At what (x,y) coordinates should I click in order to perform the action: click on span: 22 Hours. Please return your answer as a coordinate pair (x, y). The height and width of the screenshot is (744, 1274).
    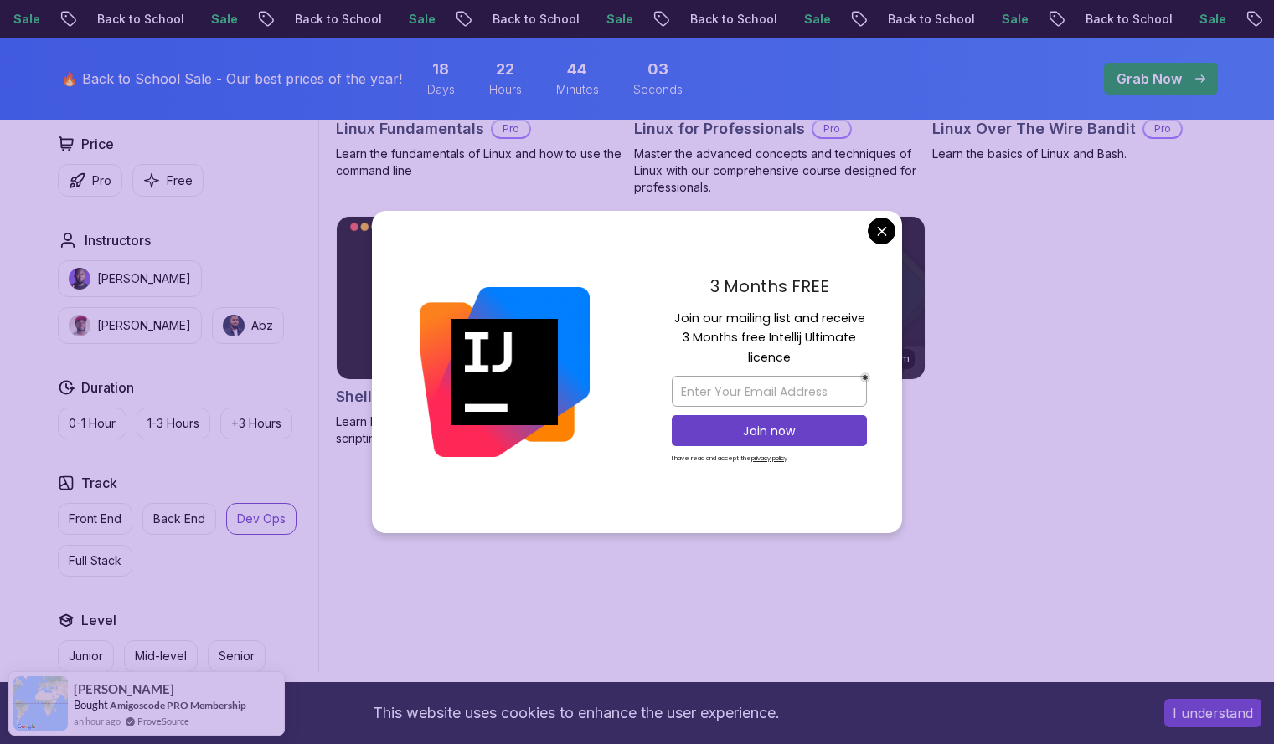
    Looking at the image, I should click on (505, 70).